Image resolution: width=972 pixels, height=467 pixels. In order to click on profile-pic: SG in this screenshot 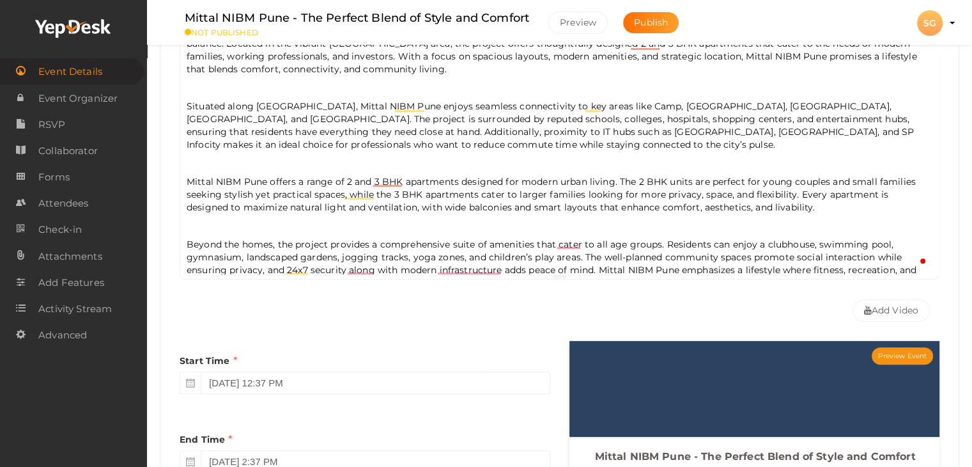, I will do `click(930, 23)`.